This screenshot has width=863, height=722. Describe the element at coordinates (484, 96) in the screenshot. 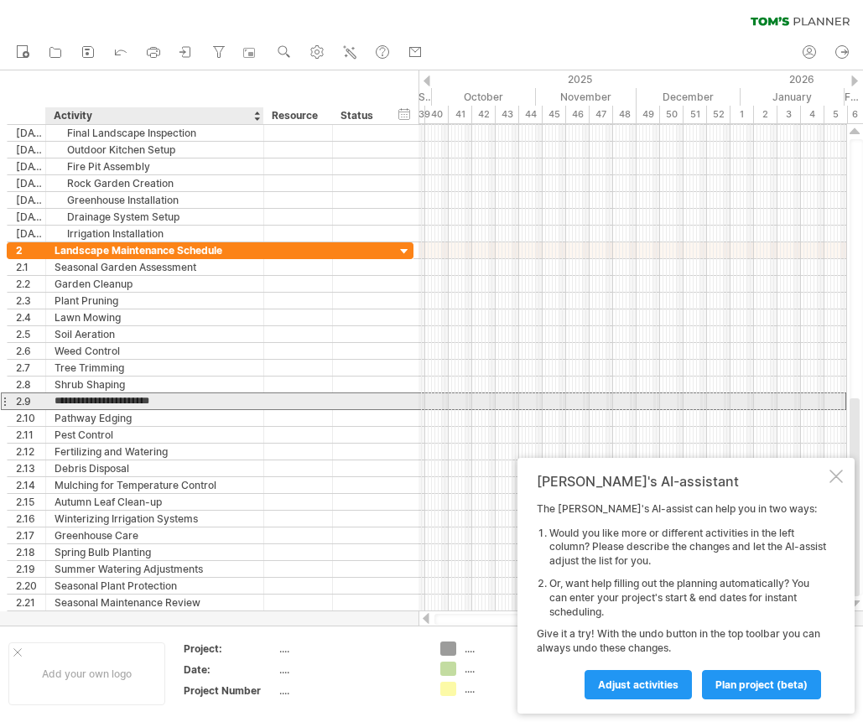

I see `div: October 2025` at that location.